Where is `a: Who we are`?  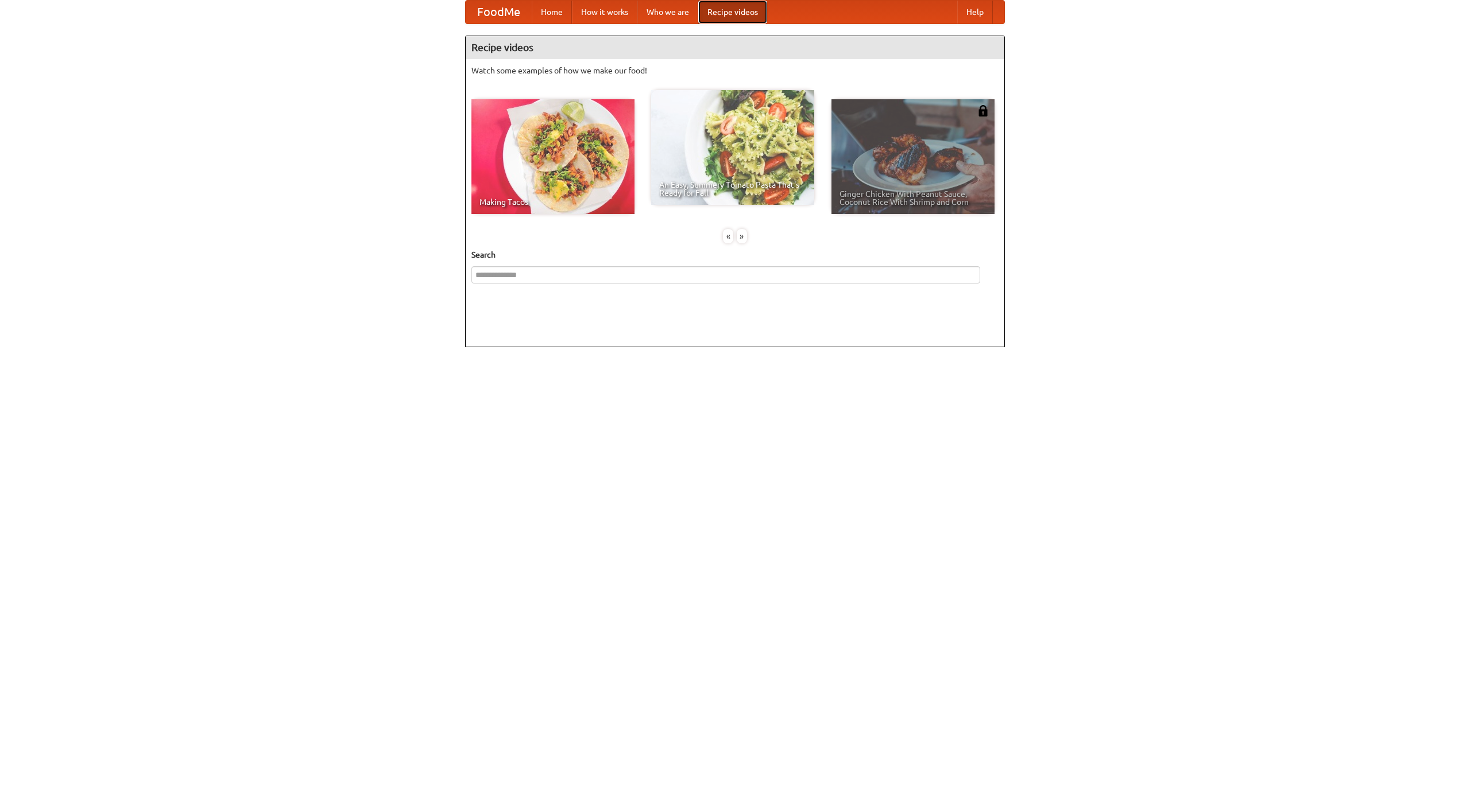 a: Who we are is located at coordinates (668, 12).